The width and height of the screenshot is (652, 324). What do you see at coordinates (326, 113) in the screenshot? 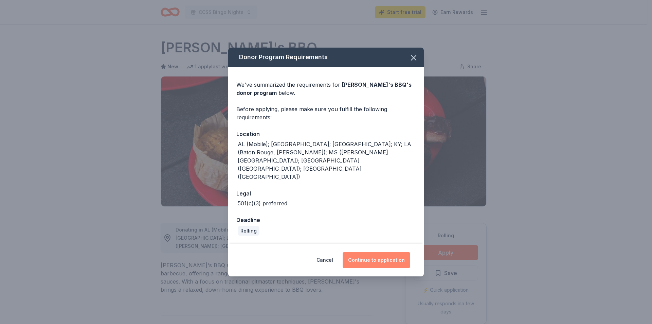
I see `div: Before applying, please make sure you fulfill the following requirements:` at bounding box center [326, 113].